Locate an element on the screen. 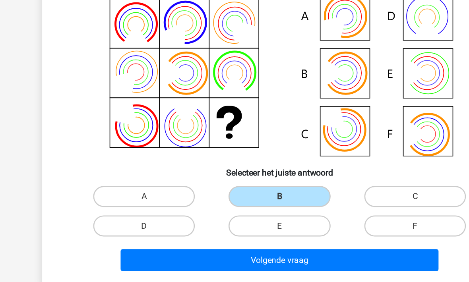 The image size is (469, 282). label: D is located at coordinates (132, 220).